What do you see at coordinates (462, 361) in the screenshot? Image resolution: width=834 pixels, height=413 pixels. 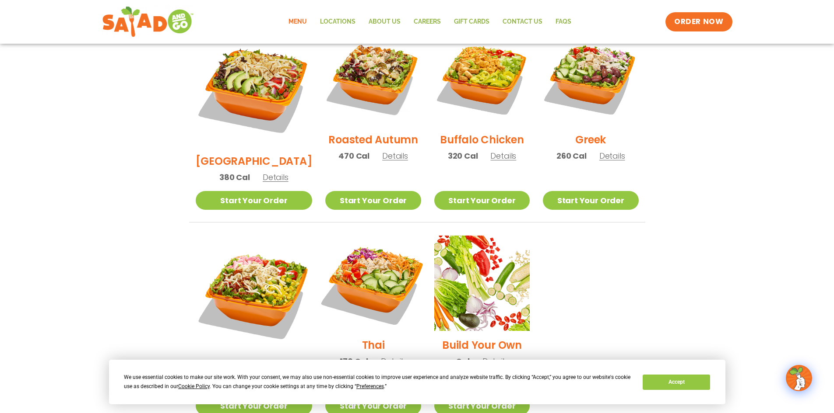 I see `span: Cal` at bounding box center [462, 361].